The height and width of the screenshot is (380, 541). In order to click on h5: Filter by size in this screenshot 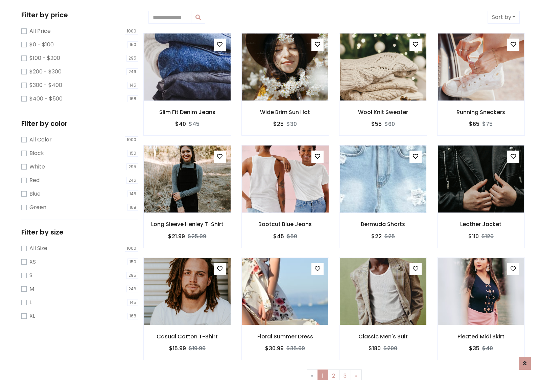, I will do `click(80, 232)`.